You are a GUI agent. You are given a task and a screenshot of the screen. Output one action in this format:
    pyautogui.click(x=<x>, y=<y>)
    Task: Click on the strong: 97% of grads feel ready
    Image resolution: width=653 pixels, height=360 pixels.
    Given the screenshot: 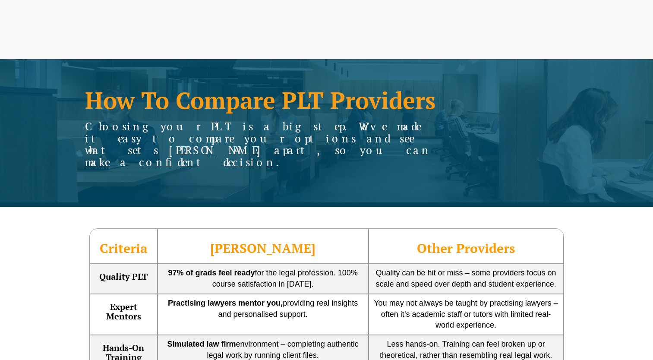 What is the action you would take?
    pyautogui.click(x=211, y=273)
    